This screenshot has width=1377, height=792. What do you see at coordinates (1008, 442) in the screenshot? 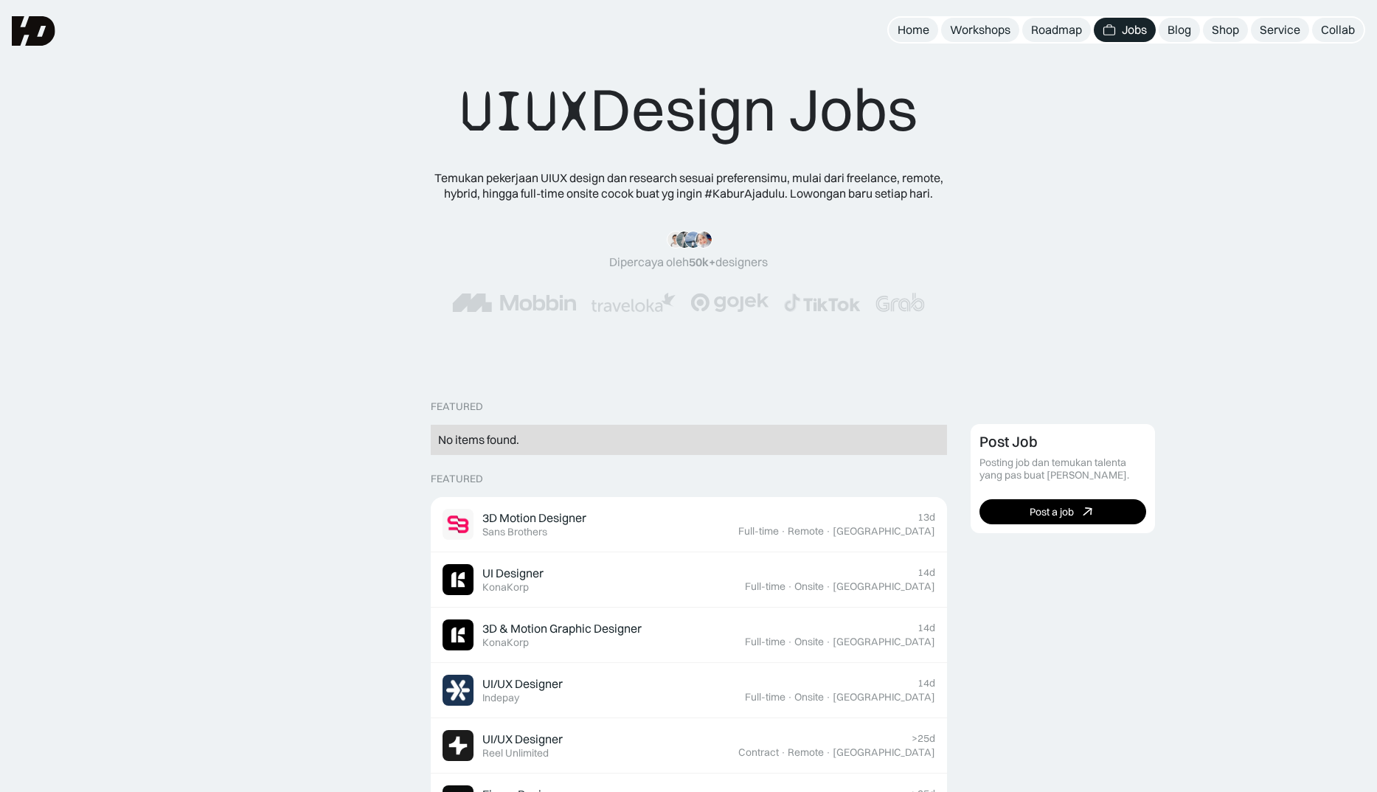
I see `div: Post Job` at bounding box center [1008, 442].